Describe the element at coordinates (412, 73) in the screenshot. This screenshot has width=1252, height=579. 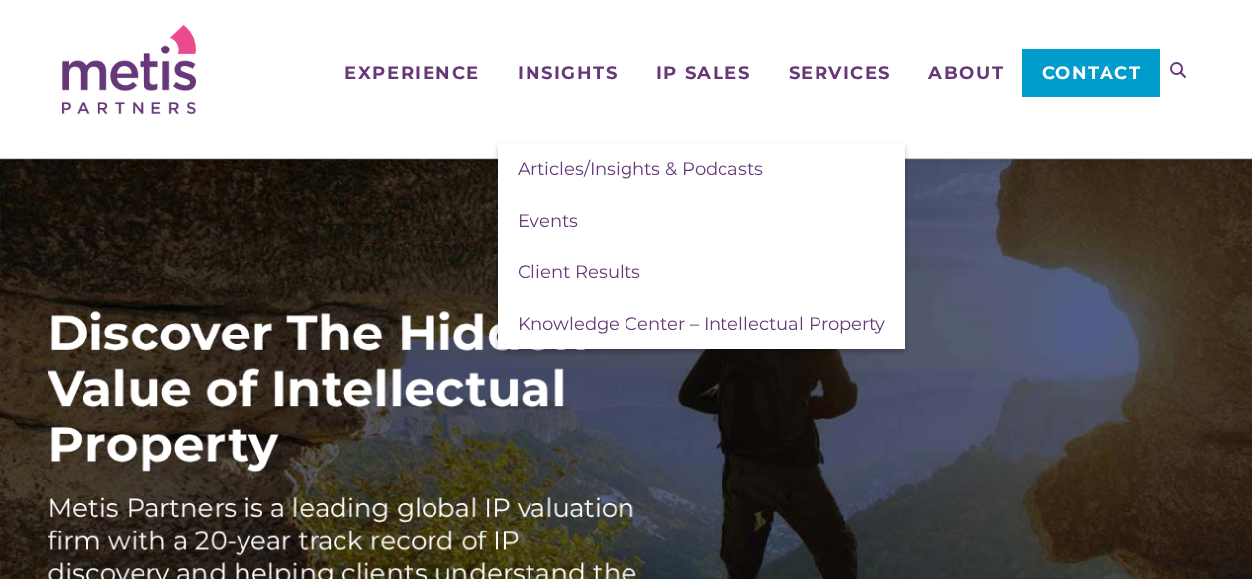
I see `span: Experience` at that location.